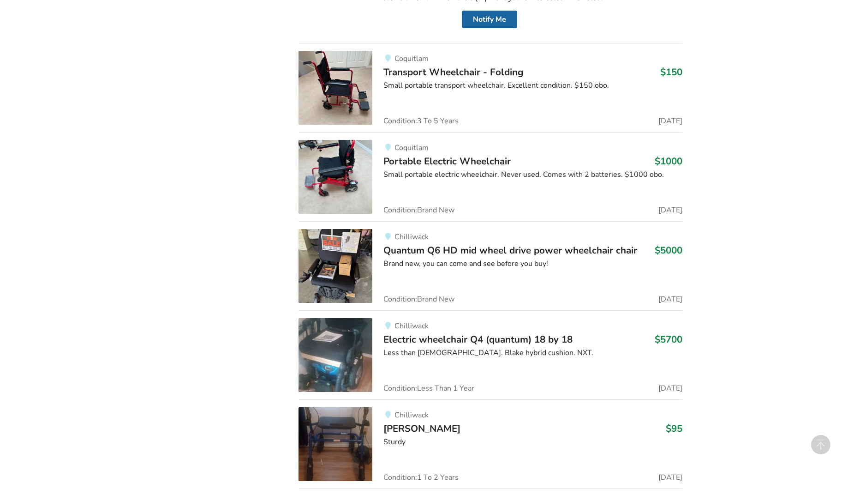 The height and width of the screenshot is (495, 848). Describe the element at coordinates (671, 72) in the screenshot. I see `h3: $150` at that location.